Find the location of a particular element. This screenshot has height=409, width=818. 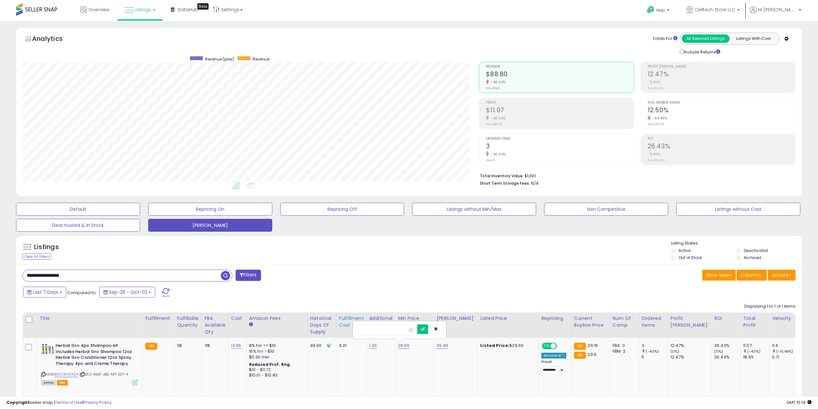

div: Fulfillment Cost is located at coordinates (351, 321).